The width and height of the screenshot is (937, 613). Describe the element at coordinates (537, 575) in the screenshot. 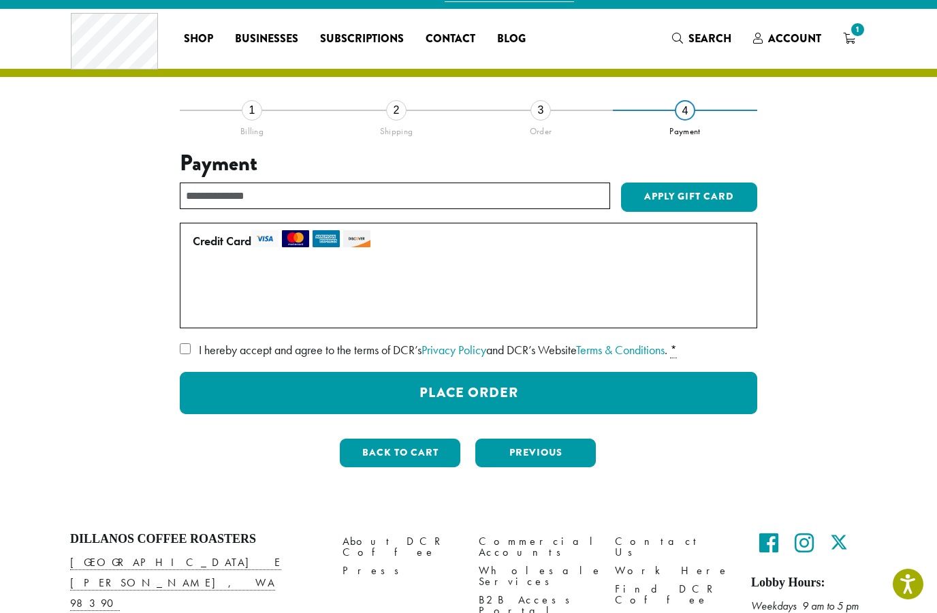

I see `a: Wholesale Services` at that location.